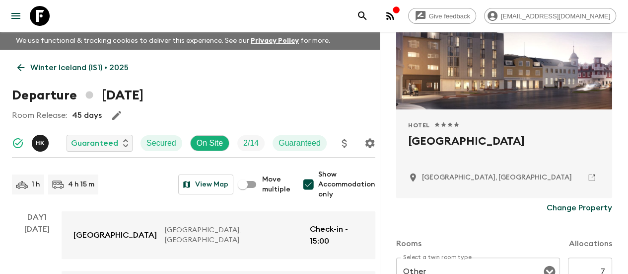 The width and height of the screenshot is (628, 274). What do you see at coordinates (206, 184) in the screenshot?
I see `button: View Map` at bounding box center [206, 184].